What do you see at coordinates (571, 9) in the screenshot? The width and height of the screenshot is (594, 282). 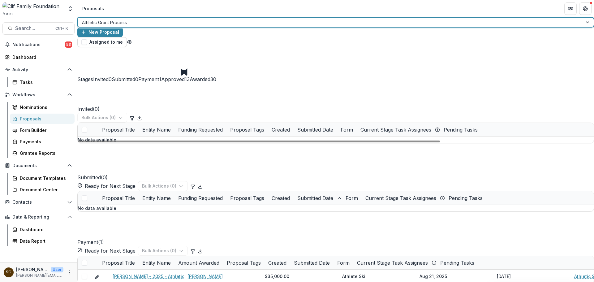 I see `button: Partners` at bounding box center [571, 9].